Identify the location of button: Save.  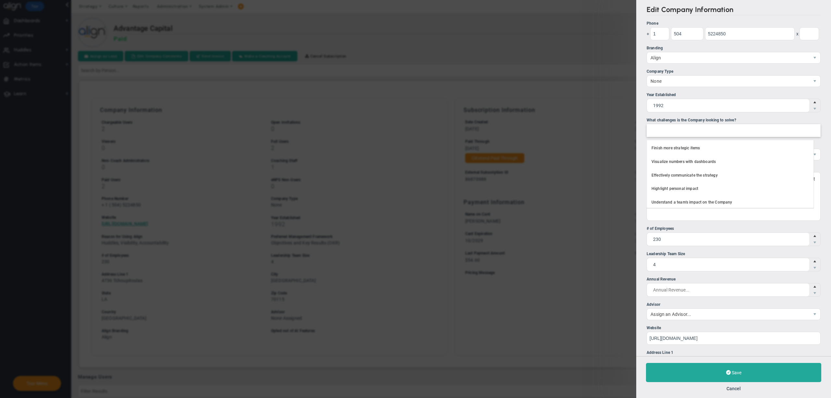
(734, 373).